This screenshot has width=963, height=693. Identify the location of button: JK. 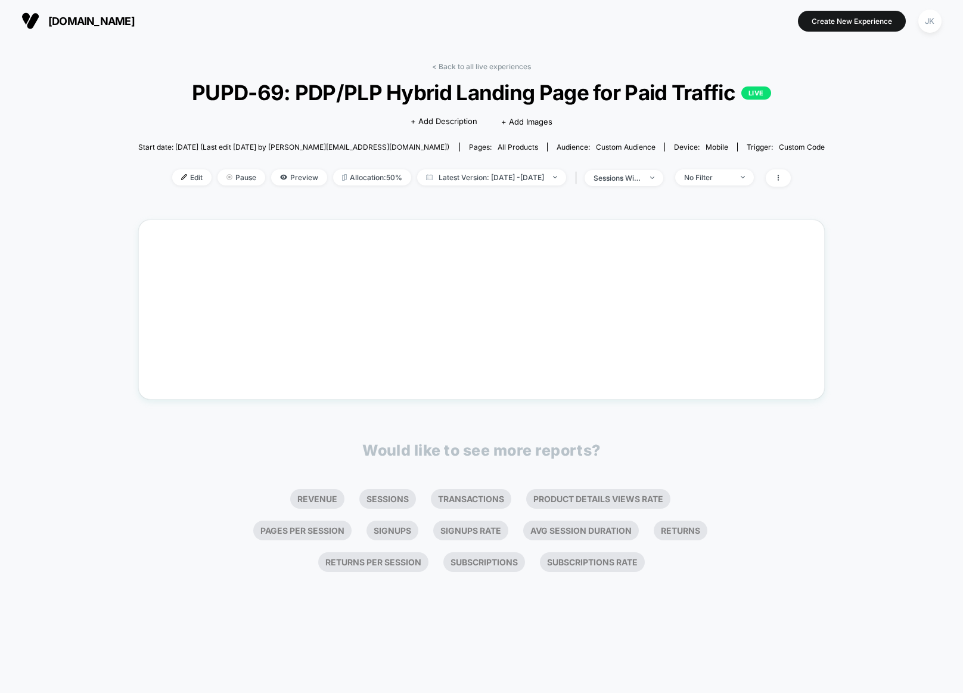
(930, 21).